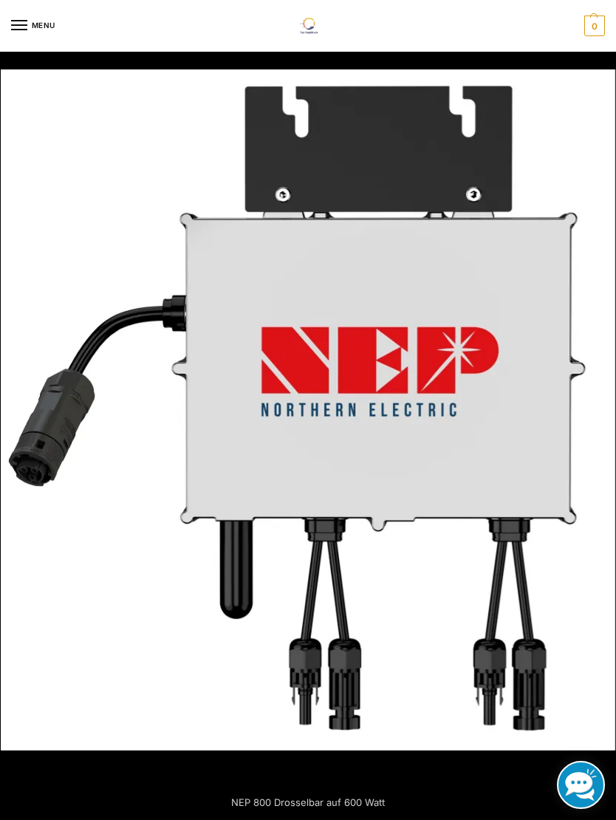  I want to click on div: NEP 800 Drosselbar auf 600 Watt, so click(308, 802).